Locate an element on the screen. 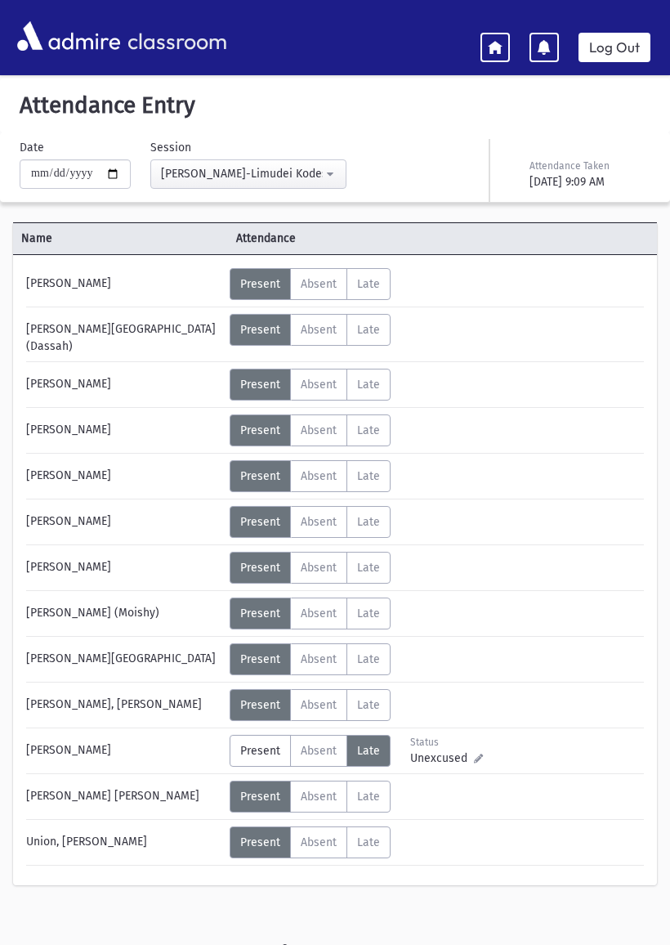 Image resolution: width=670 pixels, height=945 pixels. button: Morah Yehudis-Limudei Kodesh(9:00AM-2:00PM) is located at coordinates (248, 174).